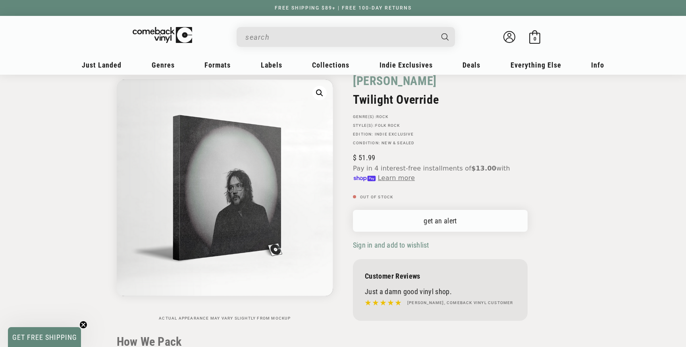 This screenshot has height=347, width=686. What do you see at coordinates (382, 116) in the screenshot?
I see `a: Rock` at bounding box center [382, 116].